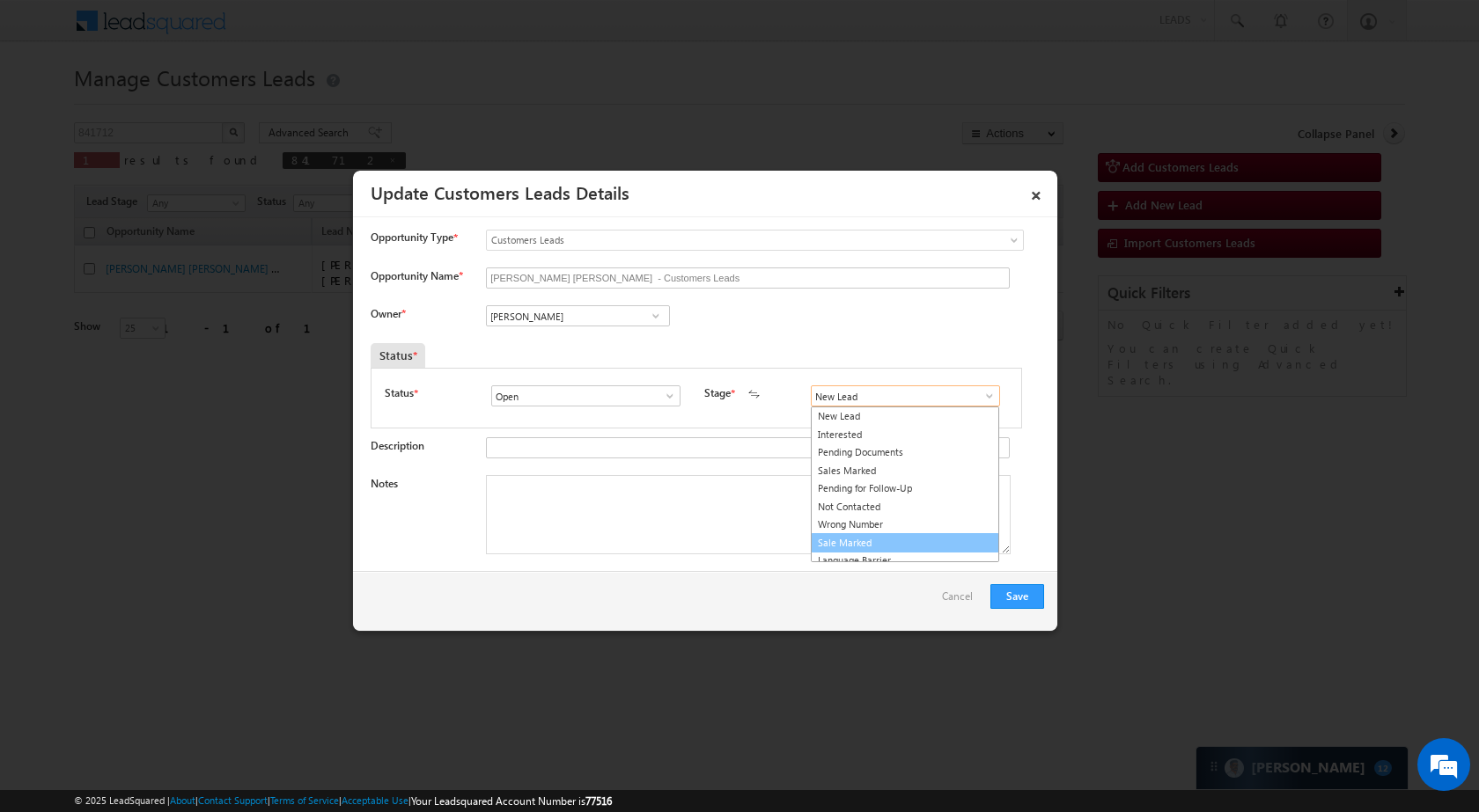 Image resolution: width=1479 pixels, height=812 pixels. Describe the element at coordinates (500, 192) in the screenshot. I see `a: Update Customers Leads Details` at that location.